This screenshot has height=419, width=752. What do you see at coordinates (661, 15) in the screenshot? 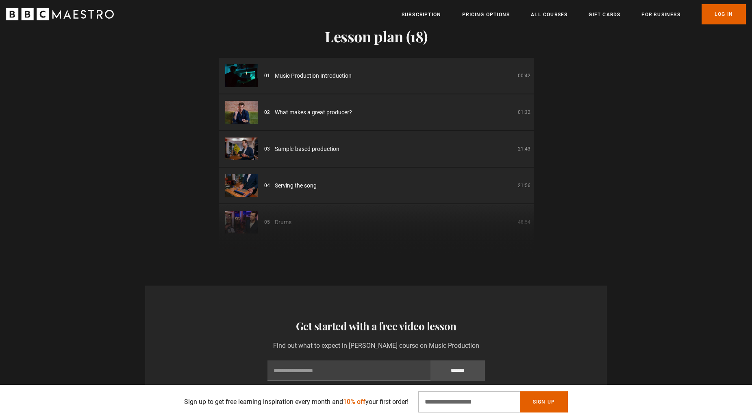
I see `a: For business` at bounding box center [661, 15].